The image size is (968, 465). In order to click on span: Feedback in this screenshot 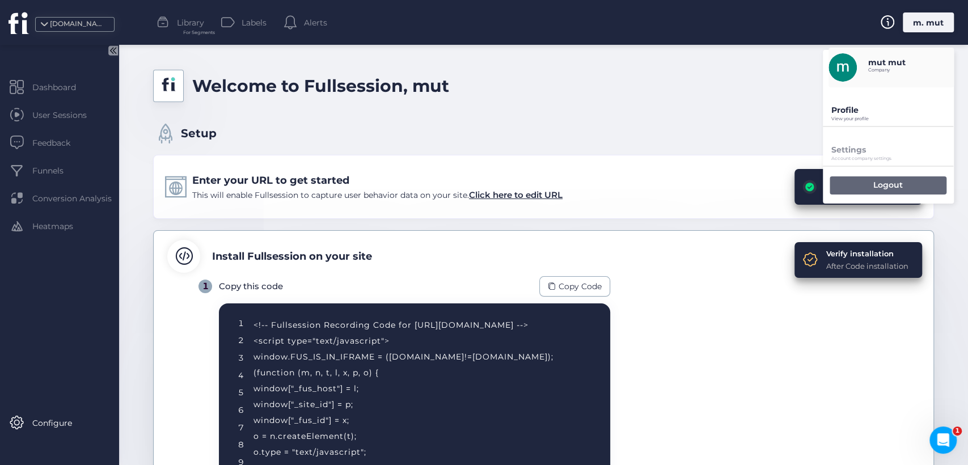, I will do `click(60, 143)`.